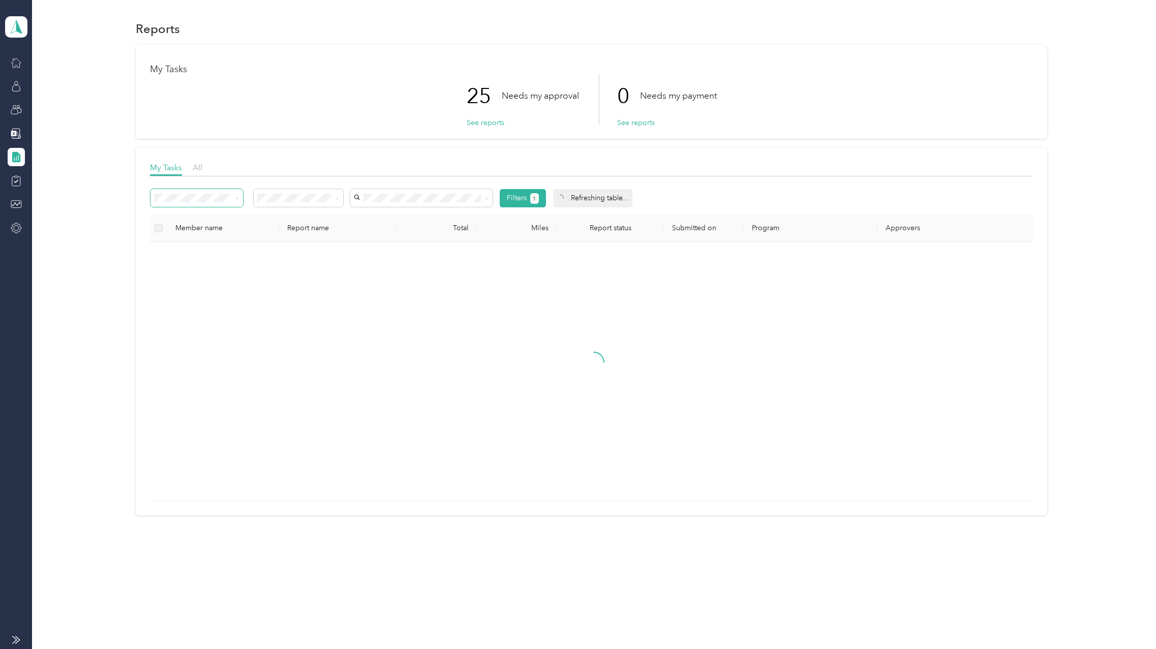 The height and width of the screenshot is (649, 1156). I want to click on span: Report status, so click(610, 228).